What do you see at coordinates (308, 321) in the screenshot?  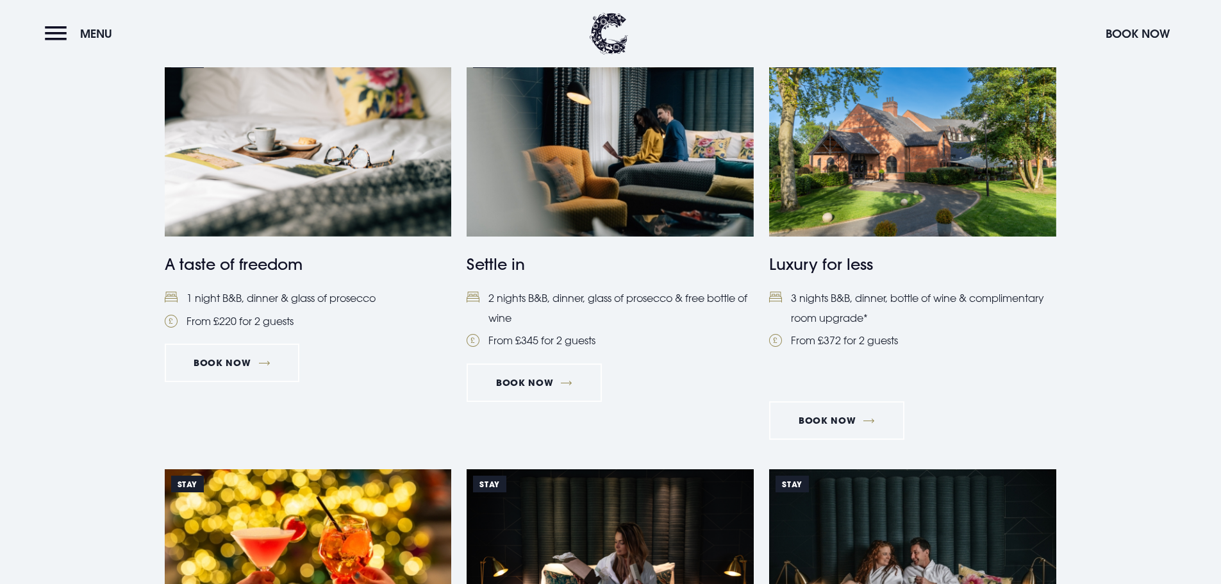 I see `li: From £220 for 2 guests` at bounding box center [308, 321].